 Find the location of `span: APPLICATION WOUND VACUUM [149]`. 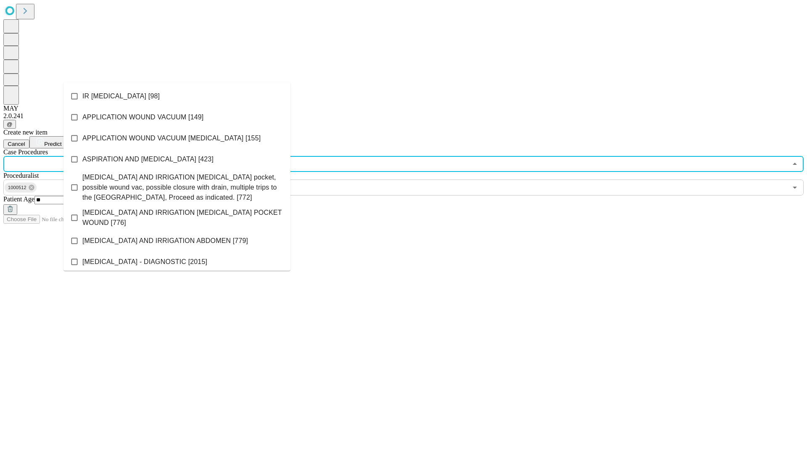

span: APPLICATION WOUND VACUUM [149] is located at coordinates (143, 117).